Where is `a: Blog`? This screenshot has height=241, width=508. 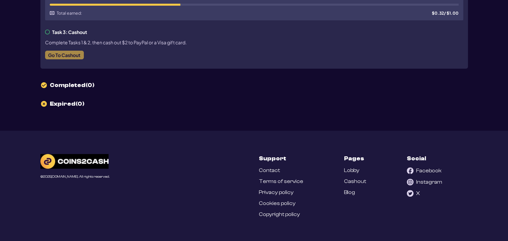 a: Blog is located at coordinates (349, 193).